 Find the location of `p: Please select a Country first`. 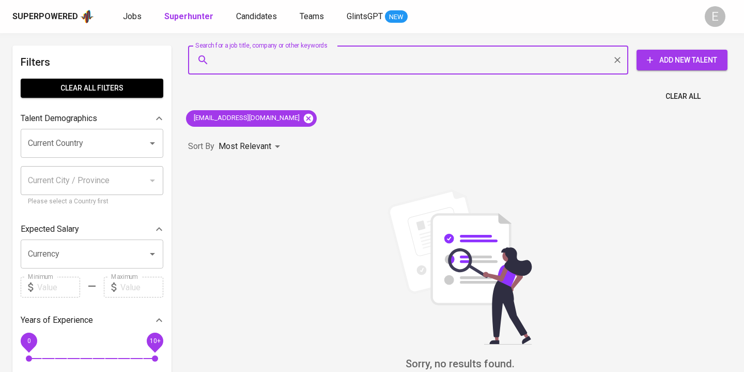

p: Please select a Country first is located at coordinates (92, 202).